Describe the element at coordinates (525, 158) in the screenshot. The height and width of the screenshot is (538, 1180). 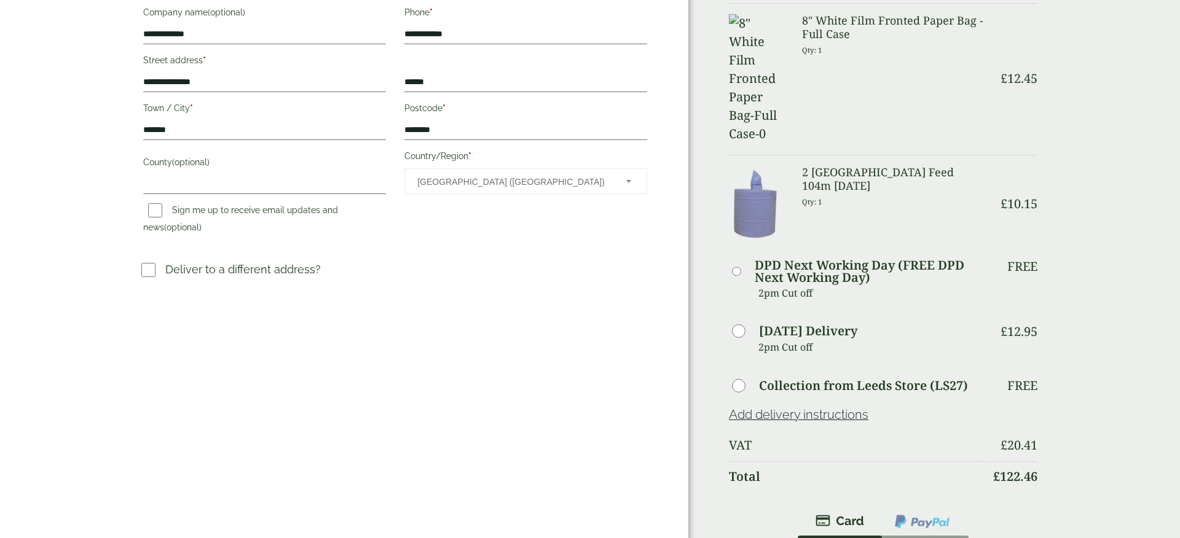
I see `label: Country/Region` at that location.